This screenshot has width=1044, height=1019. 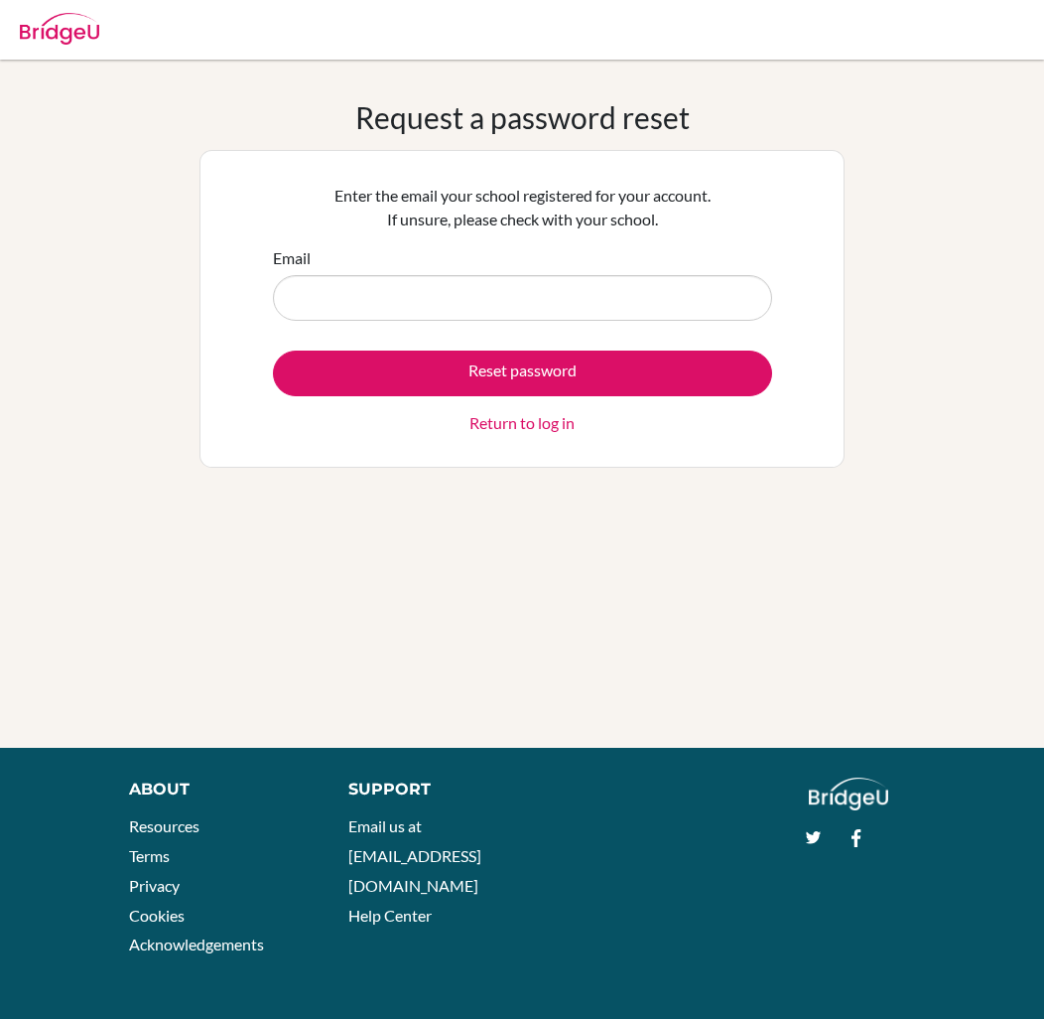 I want to click on a: Privacy, so click(x=154, y=885).